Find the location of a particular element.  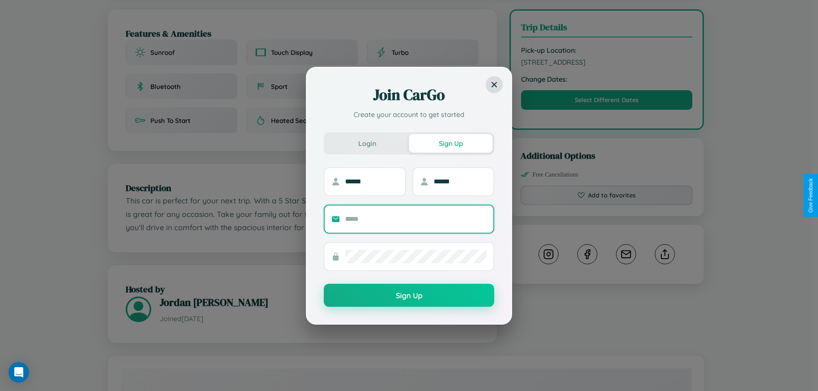

h2: Join CarGo is located at coordinates (409, 95).